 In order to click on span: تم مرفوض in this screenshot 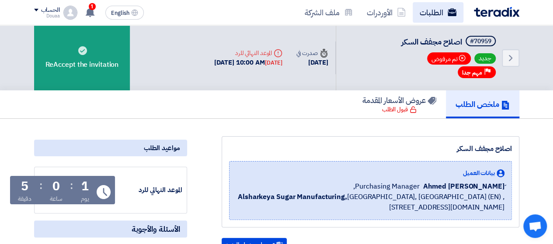, I will do `click(449, 59)`.